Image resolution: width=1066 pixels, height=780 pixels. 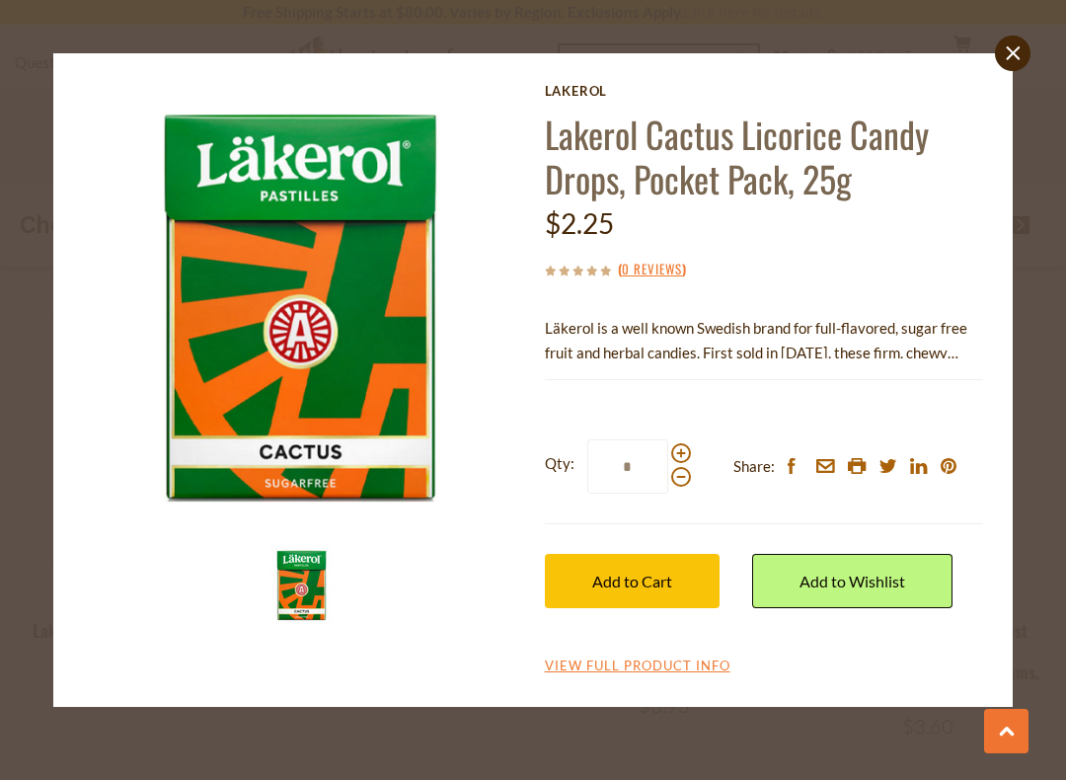 I want to click on input: Qty:, so click(x=628, y=466).